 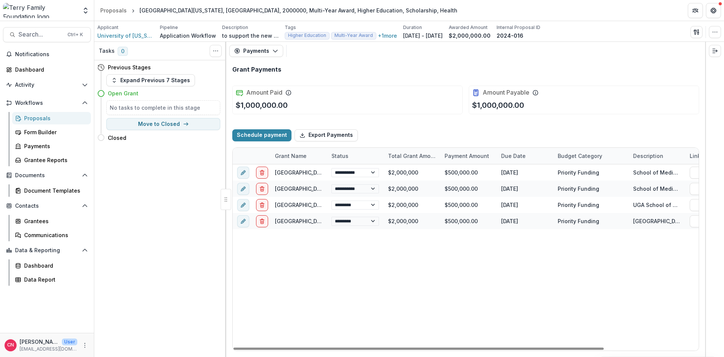 What do you see at coordinates (47, 250) in the screenshot?
I see `button: Open Data & Reporting` at bounding box center [47, 250].